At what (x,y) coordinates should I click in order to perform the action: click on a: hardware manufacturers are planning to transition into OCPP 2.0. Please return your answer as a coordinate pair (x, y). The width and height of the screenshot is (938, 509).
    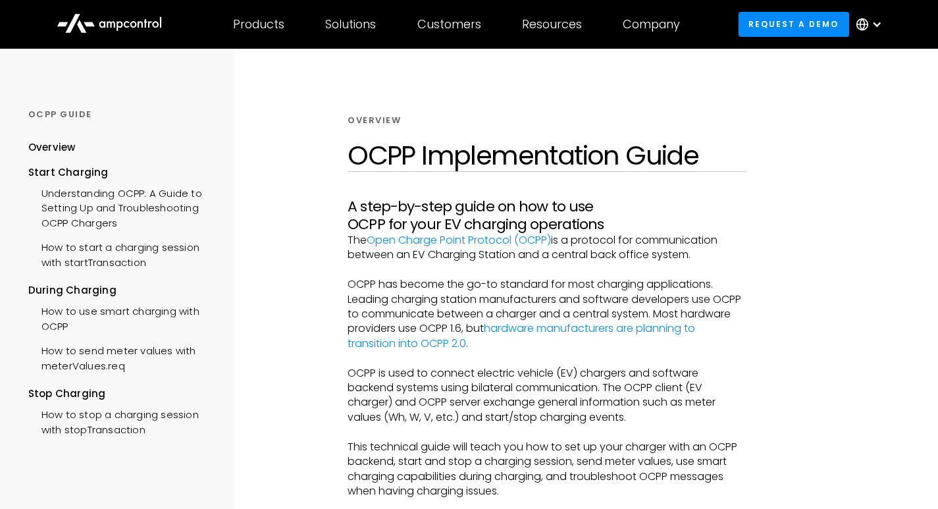
    Looking at the image, I should click on (521, 335).